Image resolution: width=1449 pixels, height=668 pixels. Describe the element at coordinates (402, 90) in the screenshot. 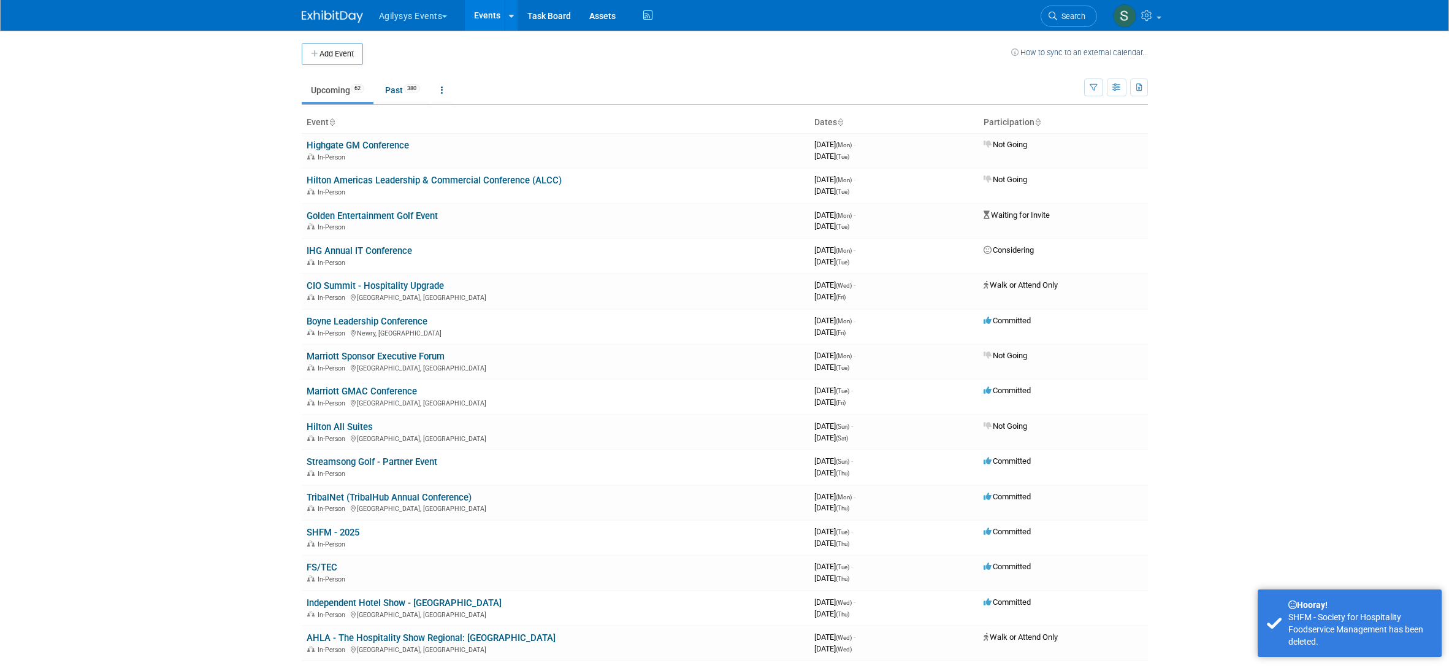

I see `a: Past380` at that location.